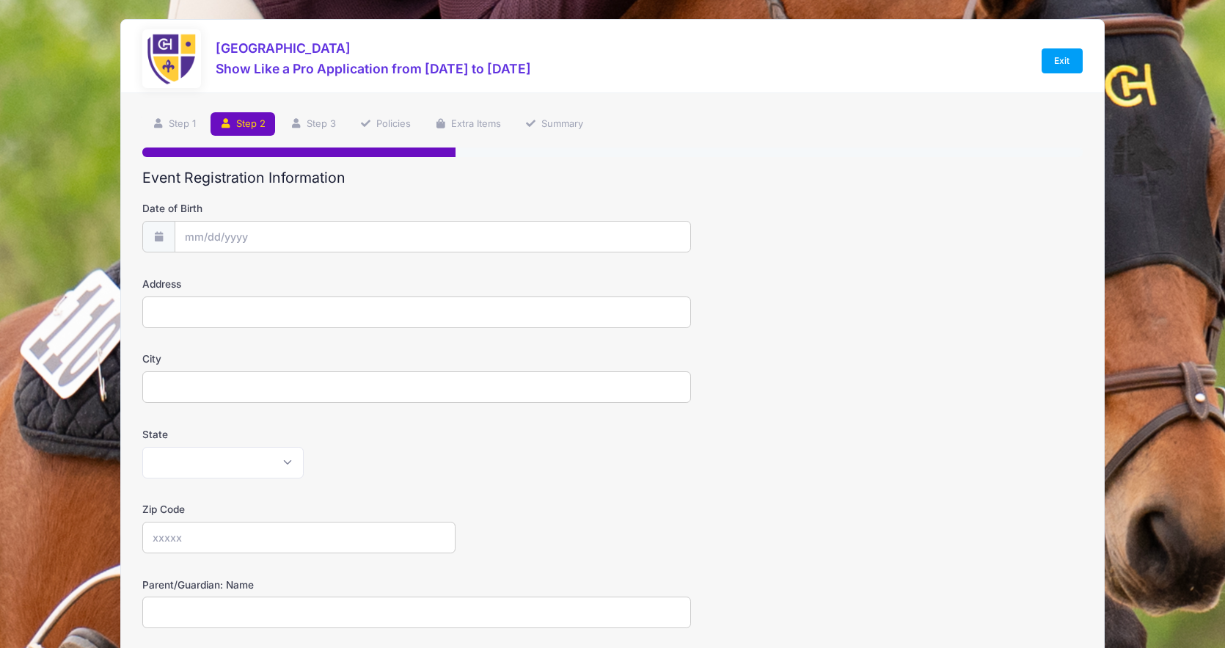  What do you see at coordinates (243, 124) in the screenshot?
I see `a: Step 2` at bounding box center [243, 124].